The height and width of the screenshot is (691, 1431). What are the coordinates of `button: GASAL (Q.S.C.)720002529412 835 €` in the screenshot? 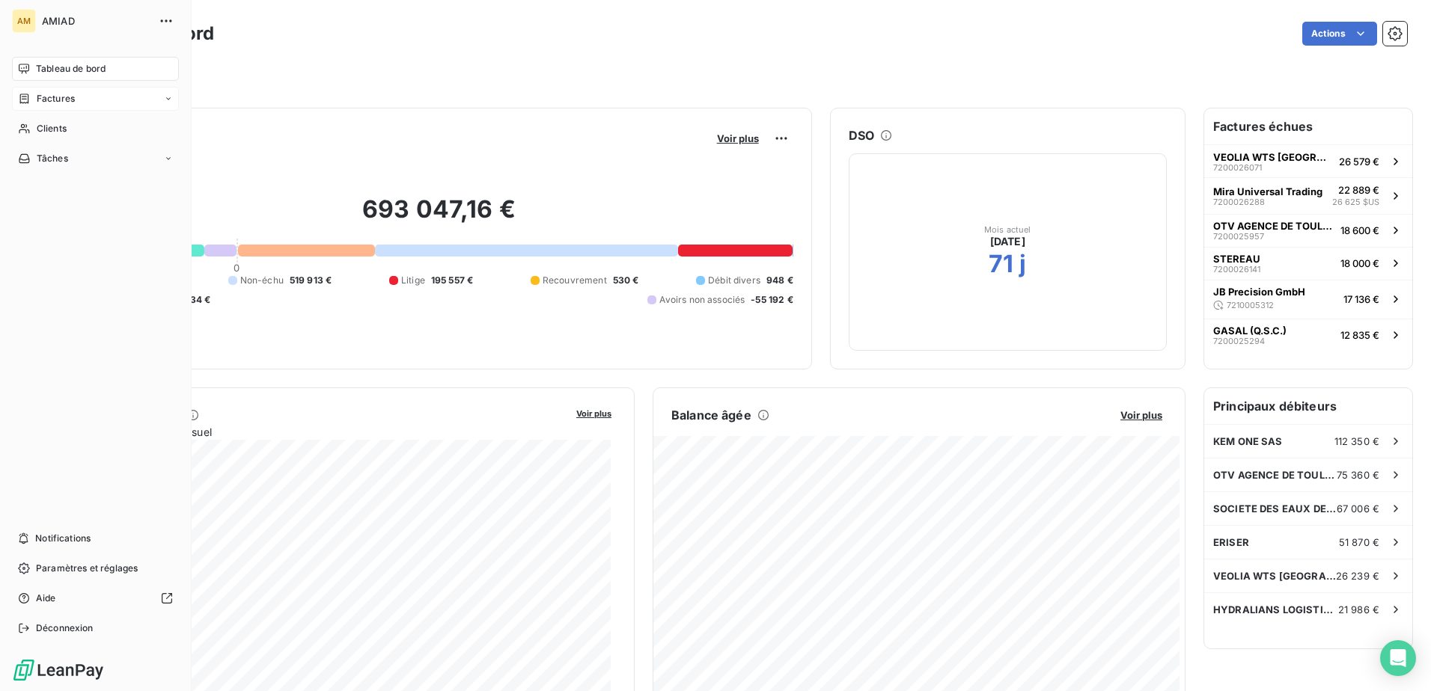 It's located at (1308, 335).